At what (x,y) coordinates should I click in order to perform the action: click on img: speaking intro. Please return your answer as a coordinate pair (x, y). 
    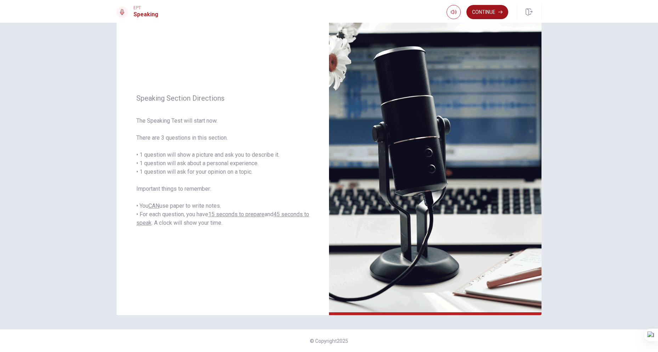
    Looking at the image, I should click on (435, 160).